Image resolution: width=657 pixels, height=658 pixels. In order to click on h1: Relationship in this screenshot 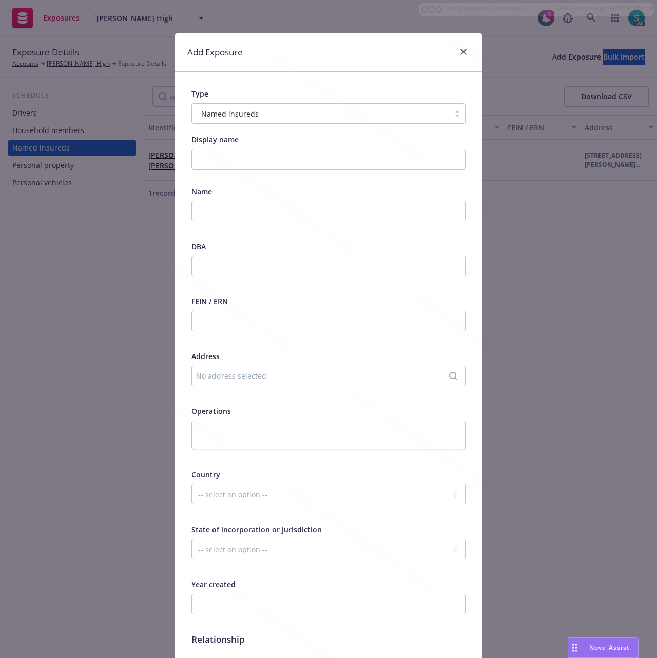, I will do `click(329, 639)`.